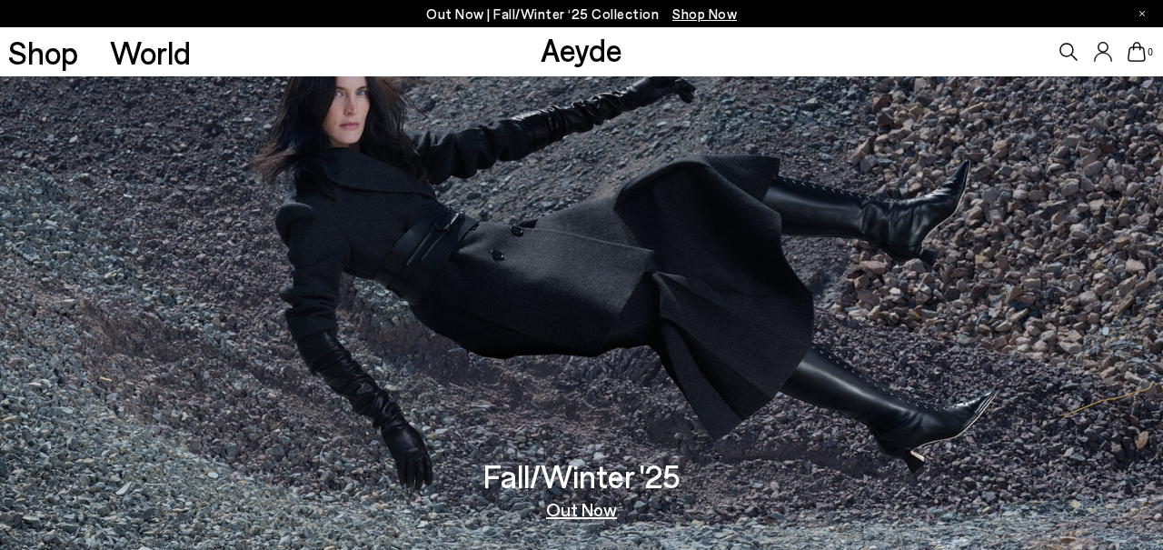 This screenshot has height=550, width=1163. I want to click on a: Shop, so click(43, 52).